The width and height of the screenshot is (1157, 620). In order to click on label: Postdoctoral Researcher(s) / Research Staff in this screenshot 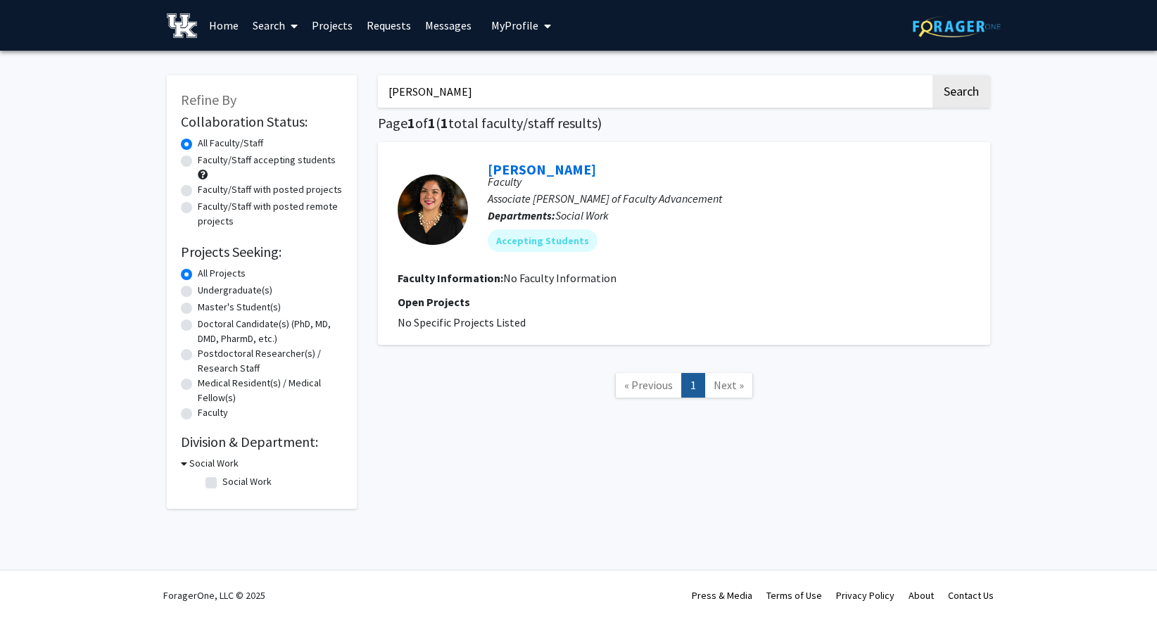, I will do `click(270, 361)`.